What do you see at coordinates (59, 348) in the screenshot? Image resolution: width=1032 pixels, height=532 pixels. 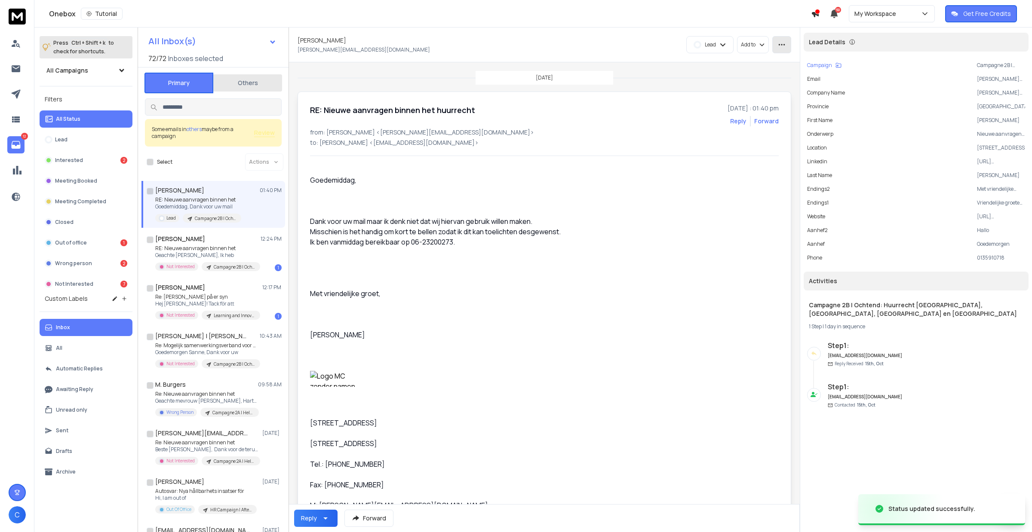 I see `p: All` at bounding box center [59, 348].